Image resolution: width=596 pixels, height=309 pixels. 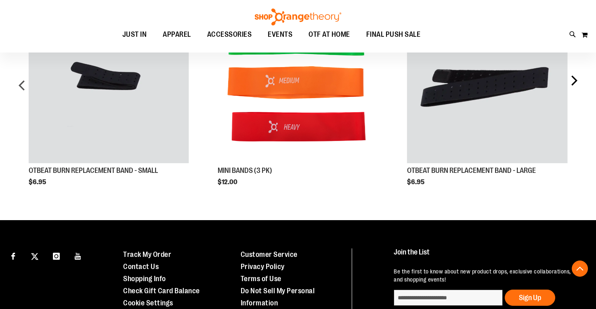 What do you see at coordinates (278, 297) in the screenshot?
I see `a: Do Not Sell My Personal Information` at bounding box center [278, 297].